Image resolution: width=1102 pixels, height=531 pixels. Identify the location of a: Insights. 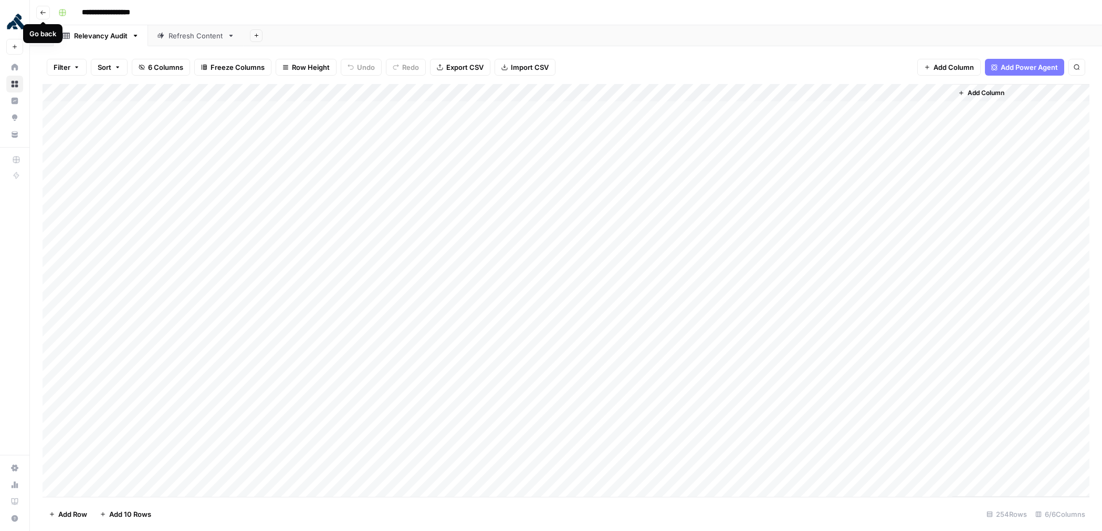
(15, 101).